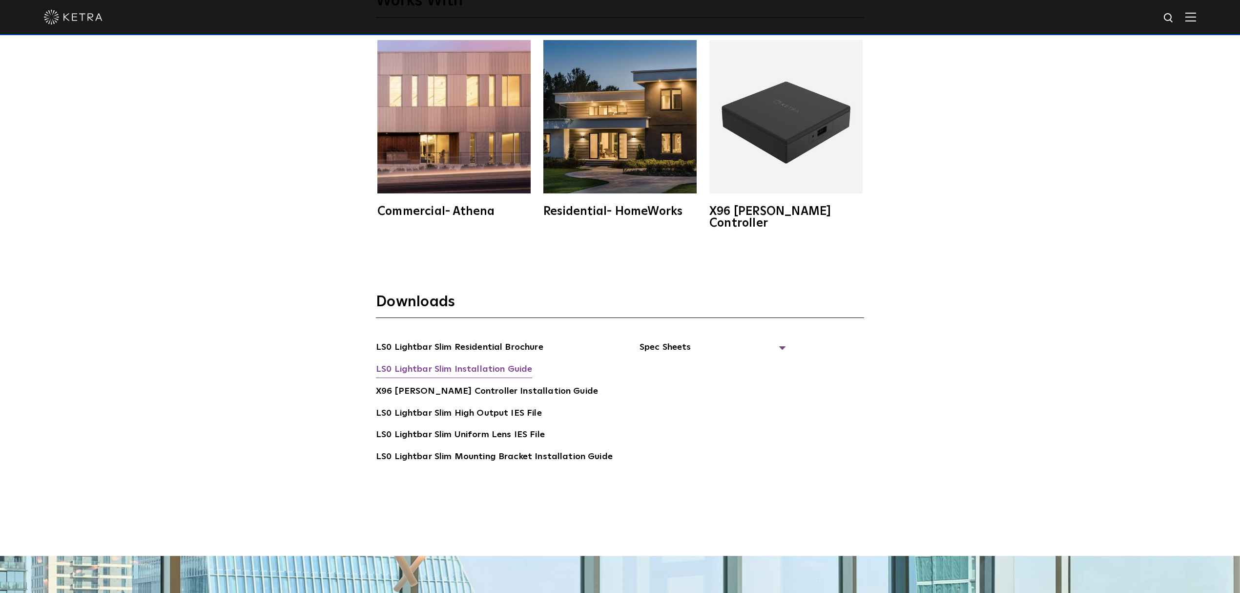 This screenshot has height=593, width=1240. I want to click on img: search icon, so click(1169, 18).